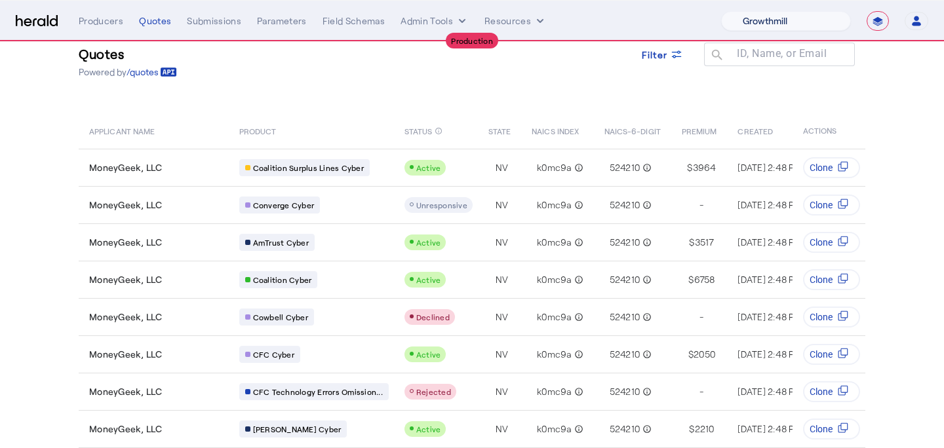 This screenshot has width=944, height=448. I want to click on button: internal dropdown menu, so click(434, 21).